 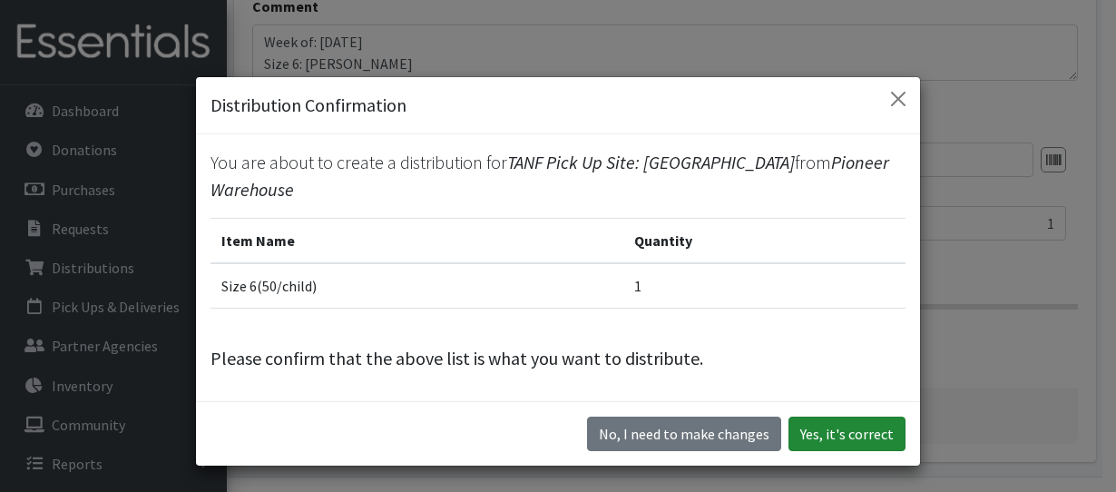 What do you see at coordinates (309, 105) in the screenshot?
I see `h5: Distribution Confirmation` at bounding box center [309, 105].